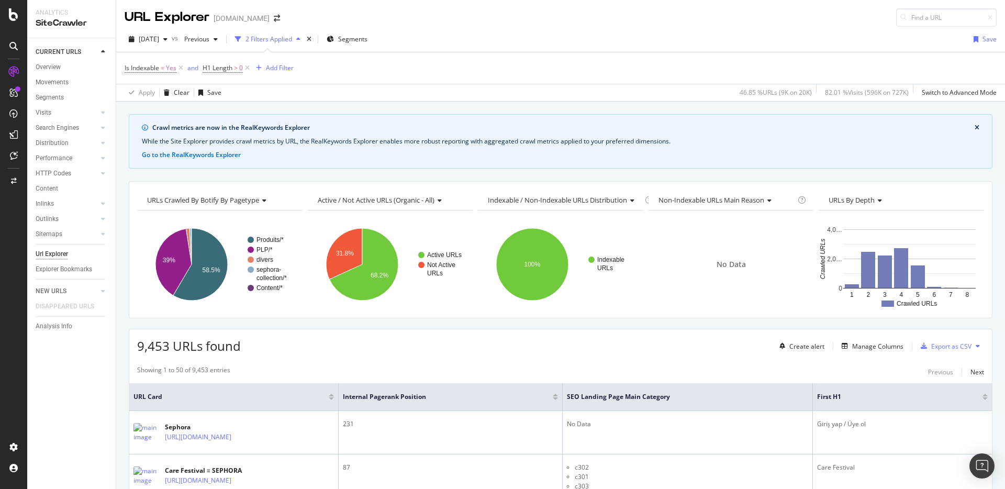 This screenshot has height=489, width=1005. I want to click on button: Switch to Advanced Mode, so click(957, 93).